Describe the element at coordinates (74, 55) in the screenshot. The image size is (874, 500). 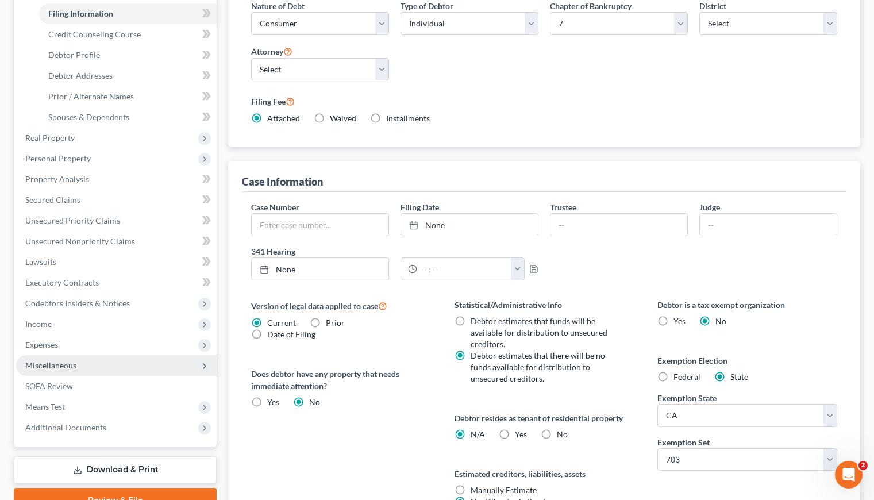
I see `span: Debtor Profile` at that location.